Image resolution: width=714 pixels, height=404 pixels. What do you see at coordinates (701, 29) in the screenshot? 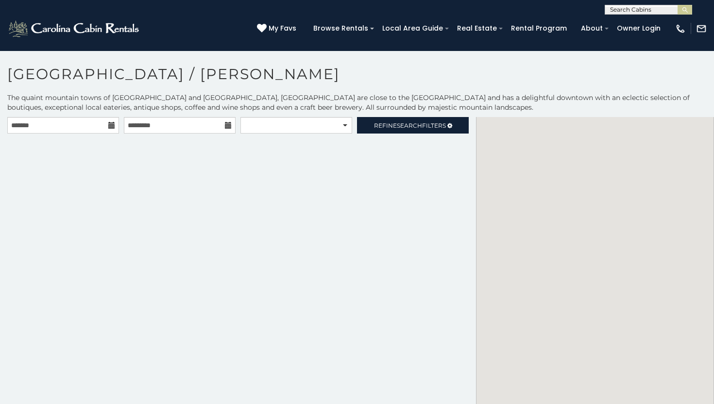
I see `img: mail-regular-white.png` at bounding box center [701, 29].